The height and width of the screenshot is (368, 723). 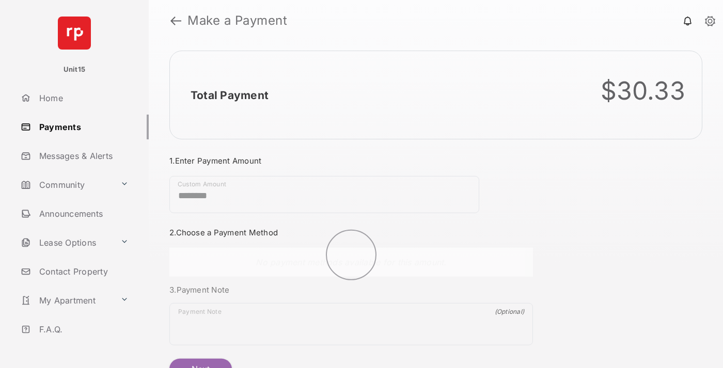 What do you see at coordinates (83, 329) in the screenshot?
I see `a: F.A.Q.` at bounding box center [83, 329].